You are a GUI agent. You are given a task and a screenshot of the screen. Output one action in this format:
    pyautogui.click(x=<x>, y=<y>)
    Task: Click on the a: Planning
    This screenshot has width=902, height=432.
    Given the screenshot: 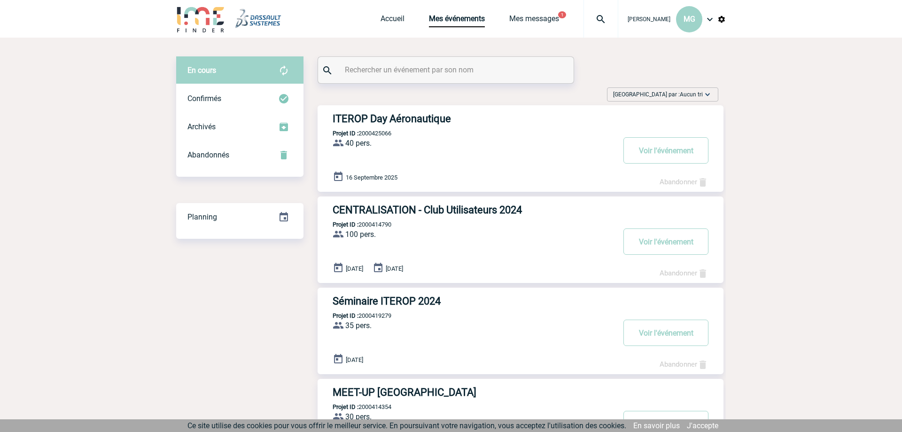 What is the action you would take?
    pyautogui.click(x=240, y=216)
    